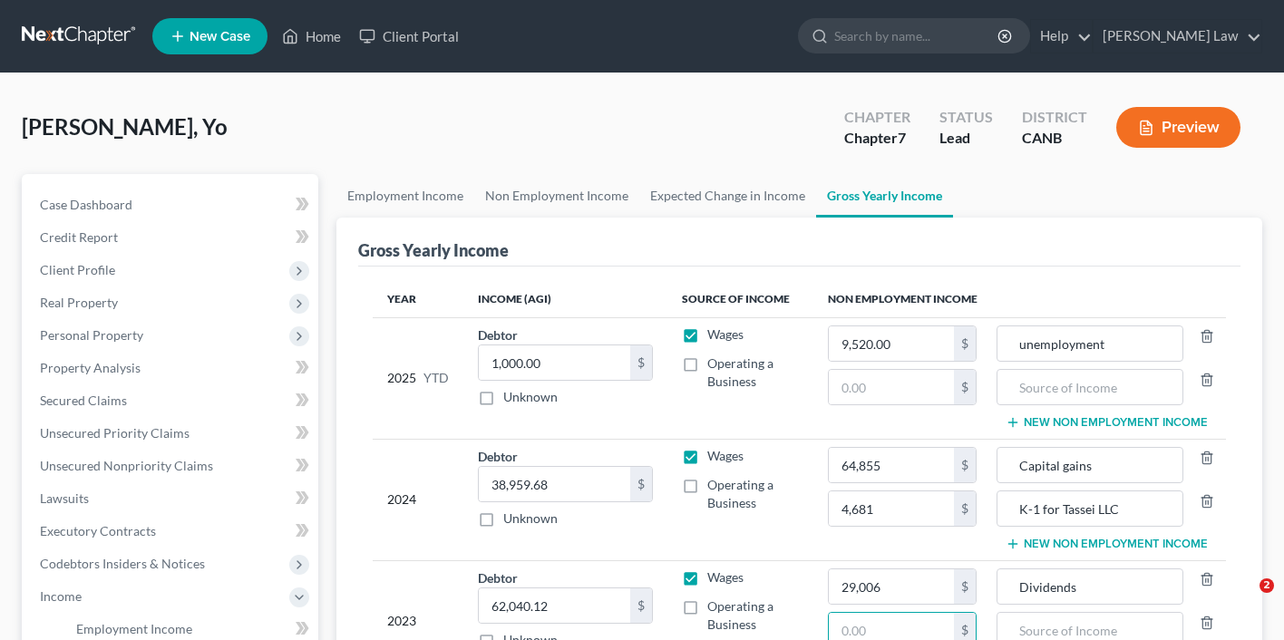 This screenshot has height=640, width=1284. I want to click on span: Case Dashboard, so click(86, 204).